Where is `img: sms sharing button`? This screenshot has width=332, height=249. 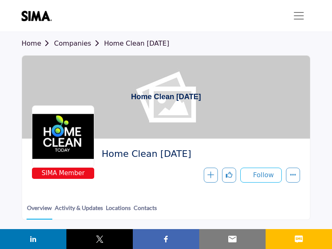
img: sms sharing button is located at coordinates (298, 239).